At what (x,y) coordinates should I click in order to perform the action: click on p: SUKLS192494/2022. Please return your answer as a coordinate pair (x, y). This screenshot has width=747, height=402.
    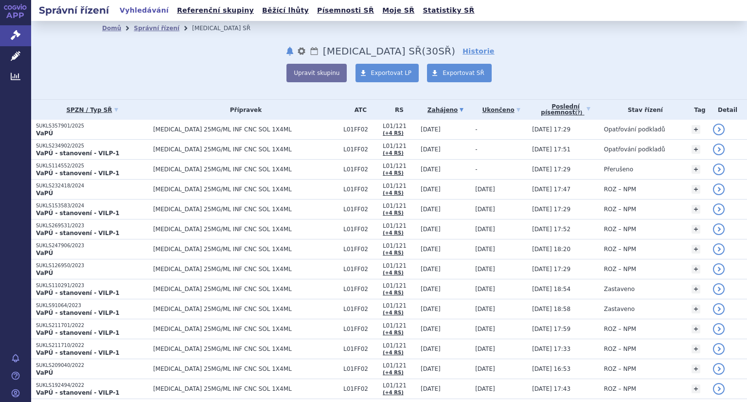
    Looking at the image, I should click on (92, 385).